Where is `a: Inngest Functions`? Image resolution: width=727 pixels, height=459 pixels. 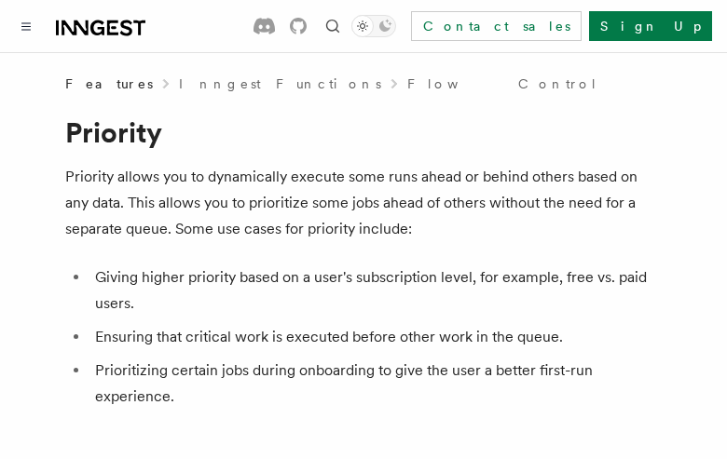 a: Inngest Functions is located at coordinates (279, 84).